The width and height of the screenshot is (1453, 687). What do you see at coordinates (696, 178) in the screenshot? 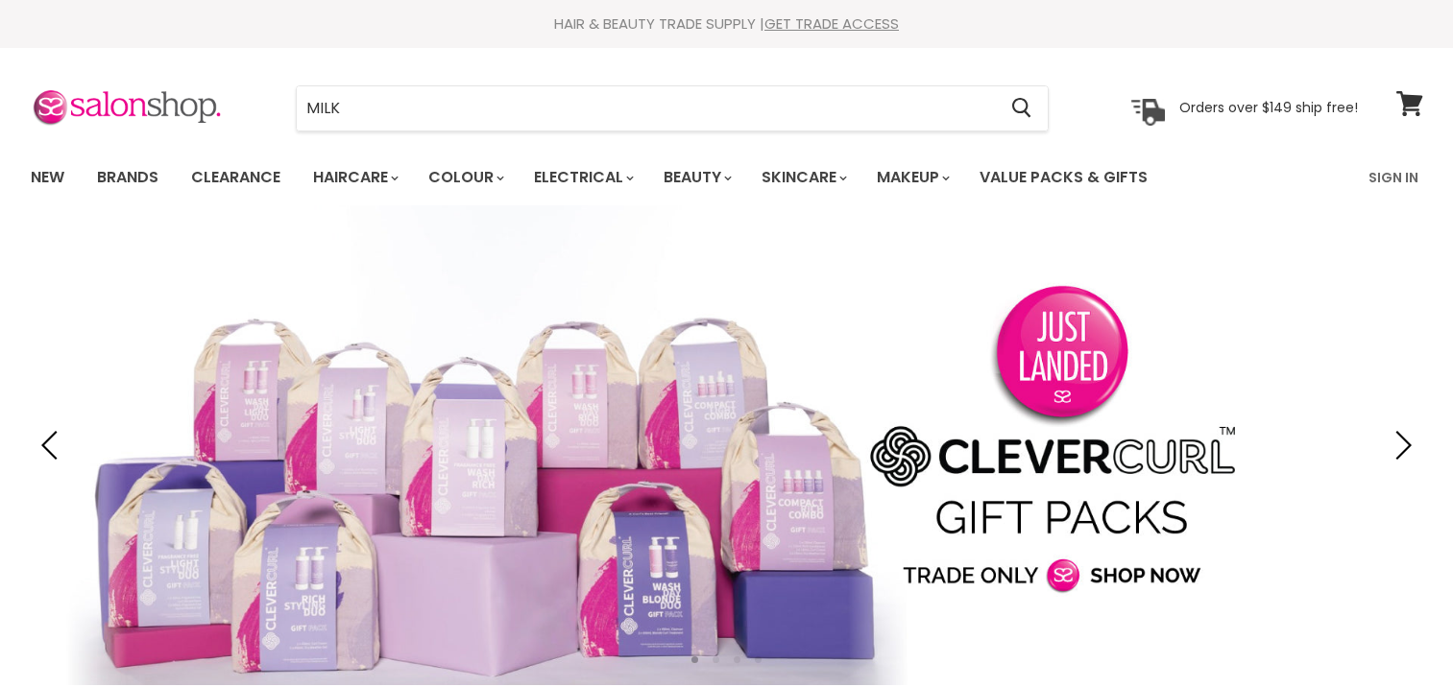
I see `a: Beauty` at bounding box center [696, 178].